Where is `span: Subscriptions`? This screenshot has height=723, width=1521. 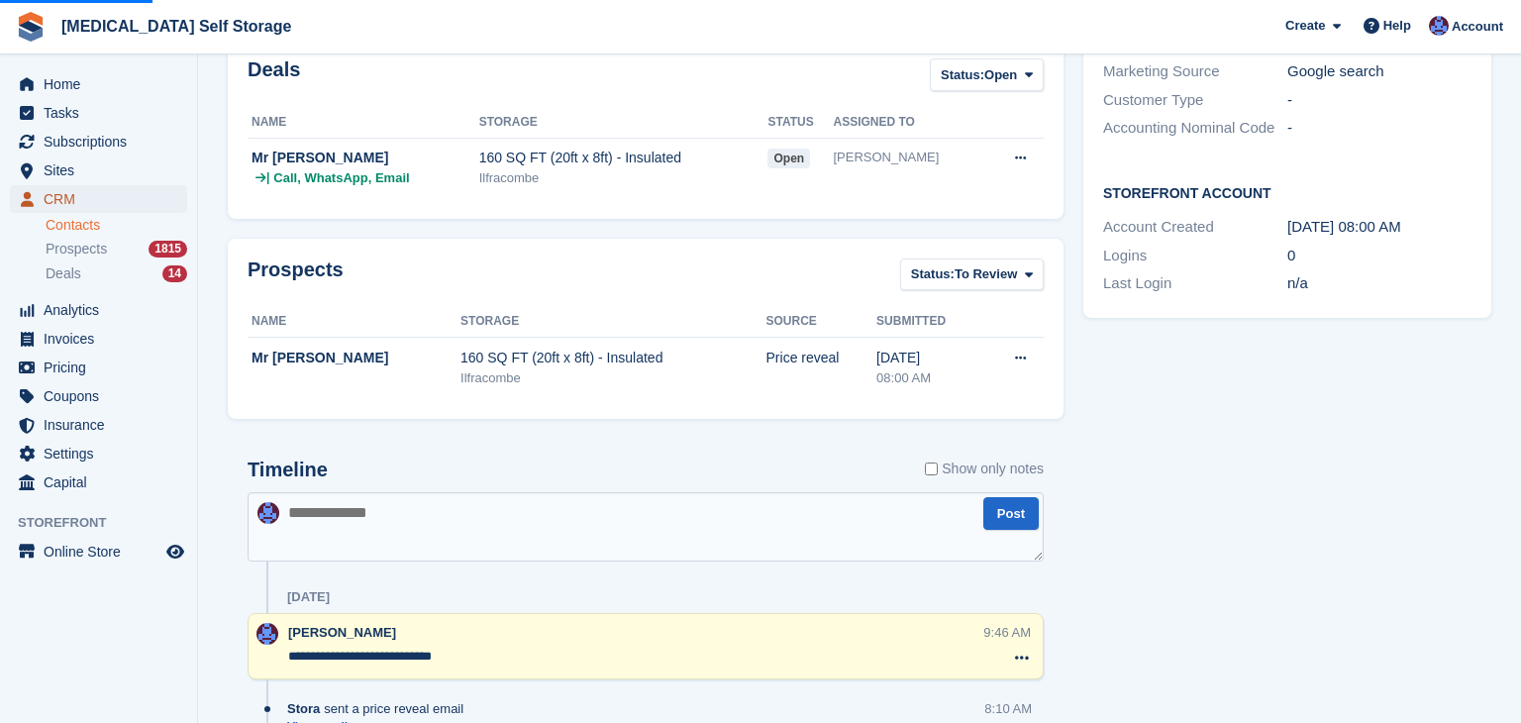
span: Subscriptions is located at coordinates (103, 142).